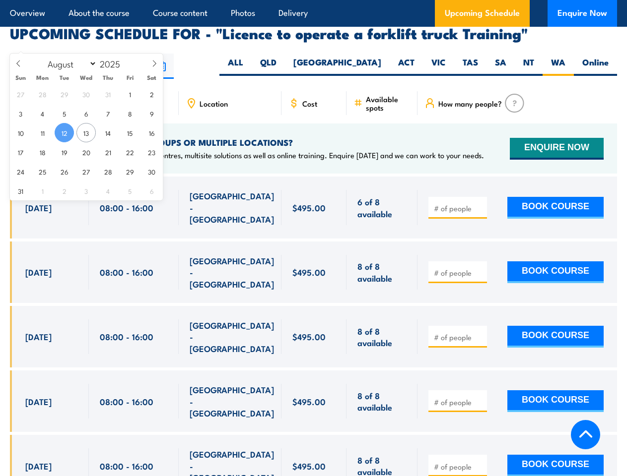 The image size is (627, 476). I want to click on p: We offer onsite training, training at our centres, multisite solutions as well as online training..., so click(255, 155).